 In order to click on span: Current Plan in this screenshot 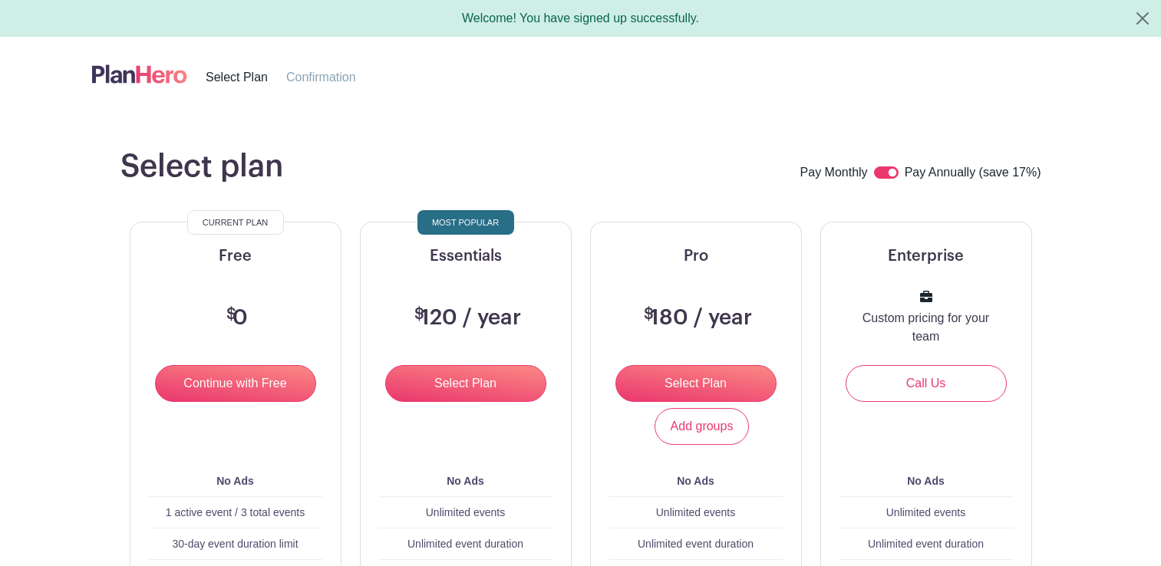, I will do `click(235, 223)`.